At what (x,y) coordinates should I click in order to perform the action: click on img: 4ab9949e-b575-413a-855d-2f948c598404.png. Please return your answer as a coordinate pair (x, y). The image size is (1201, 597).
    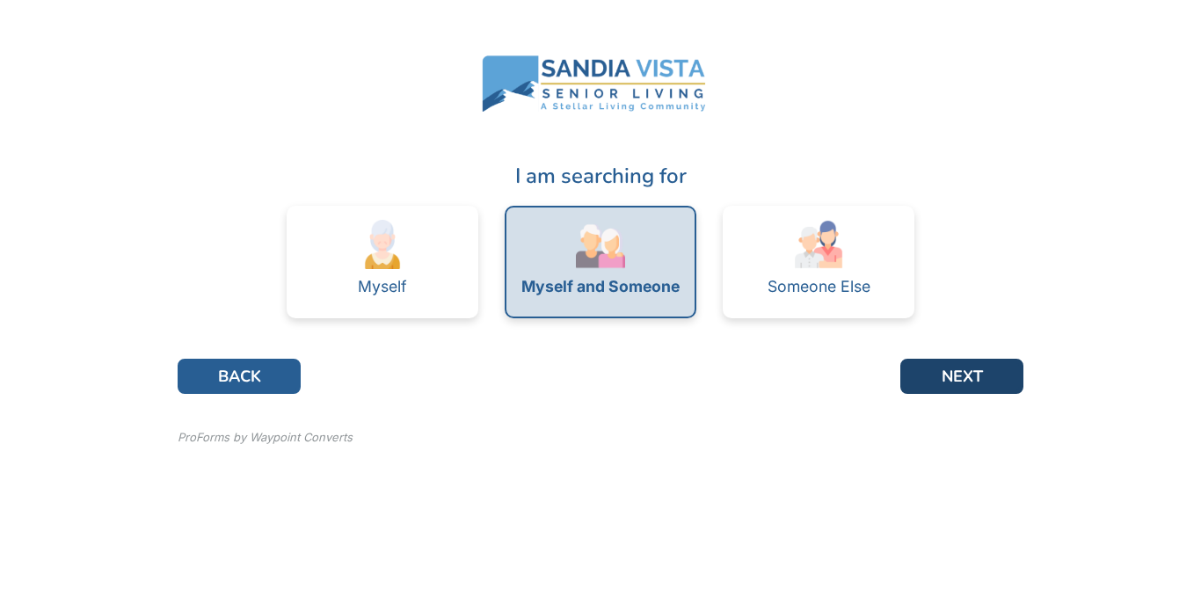
    Looking at the image, I should click on (818, 244).